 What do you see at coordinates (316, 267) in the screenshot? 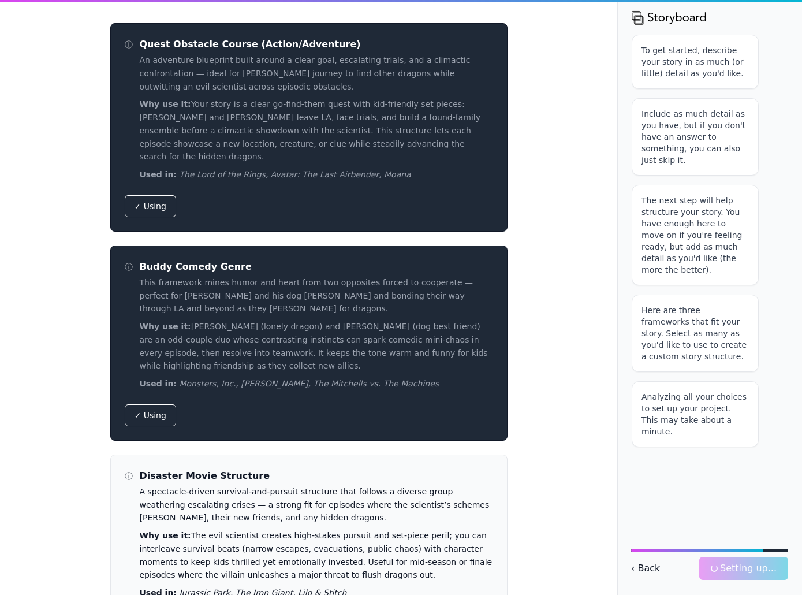
I see `h3: Buddy Comedy Genre` at bounding box center [316, 267].